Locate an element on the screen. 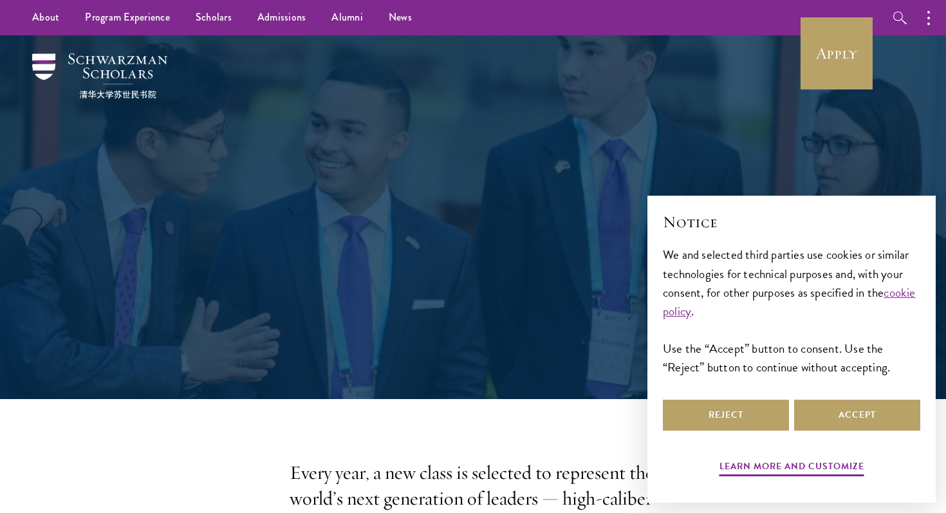  a: cookie policy is located at coordinates (789, 302).